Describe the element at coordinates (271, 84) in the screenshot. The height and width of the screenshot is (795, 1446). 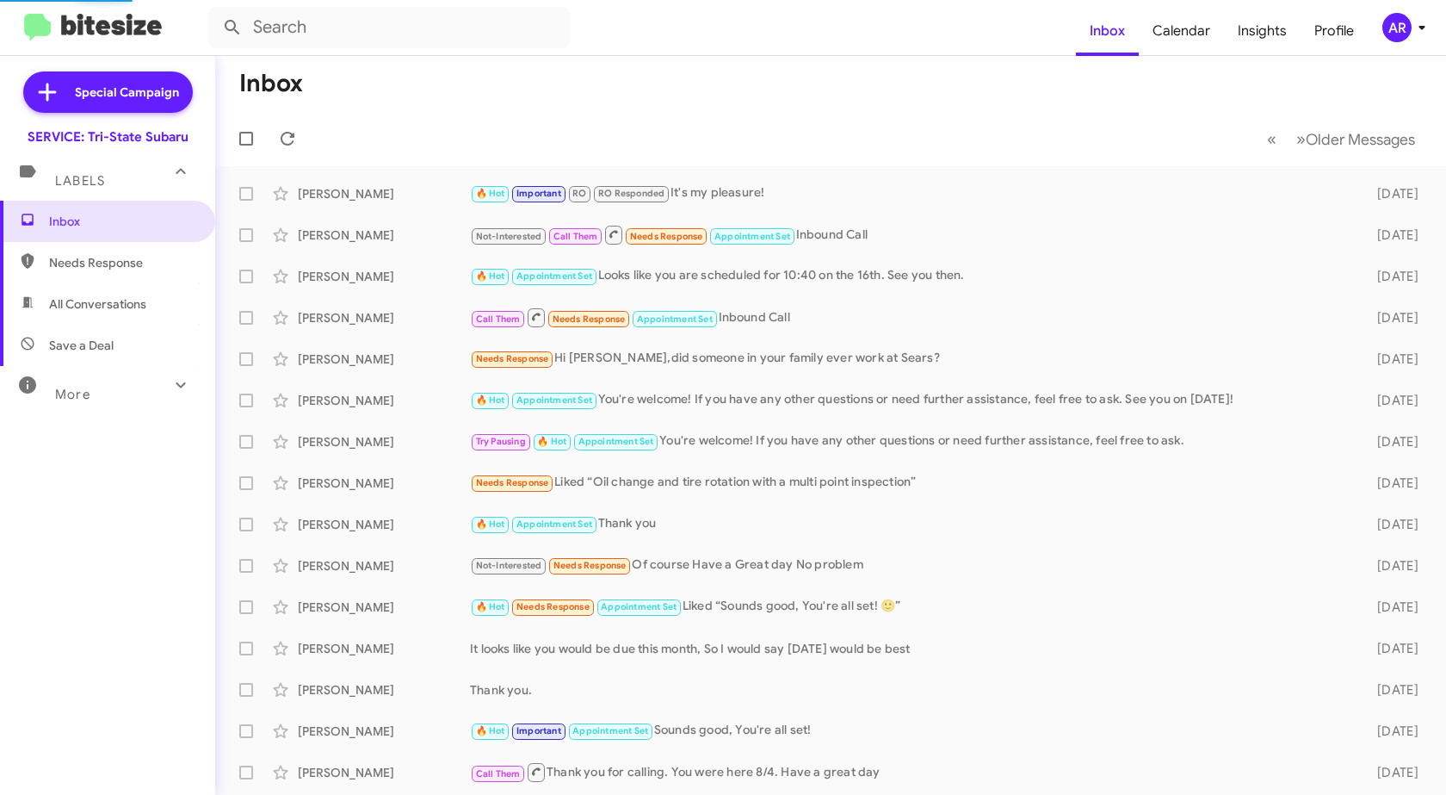
I see `h1: Inbox` at that location.